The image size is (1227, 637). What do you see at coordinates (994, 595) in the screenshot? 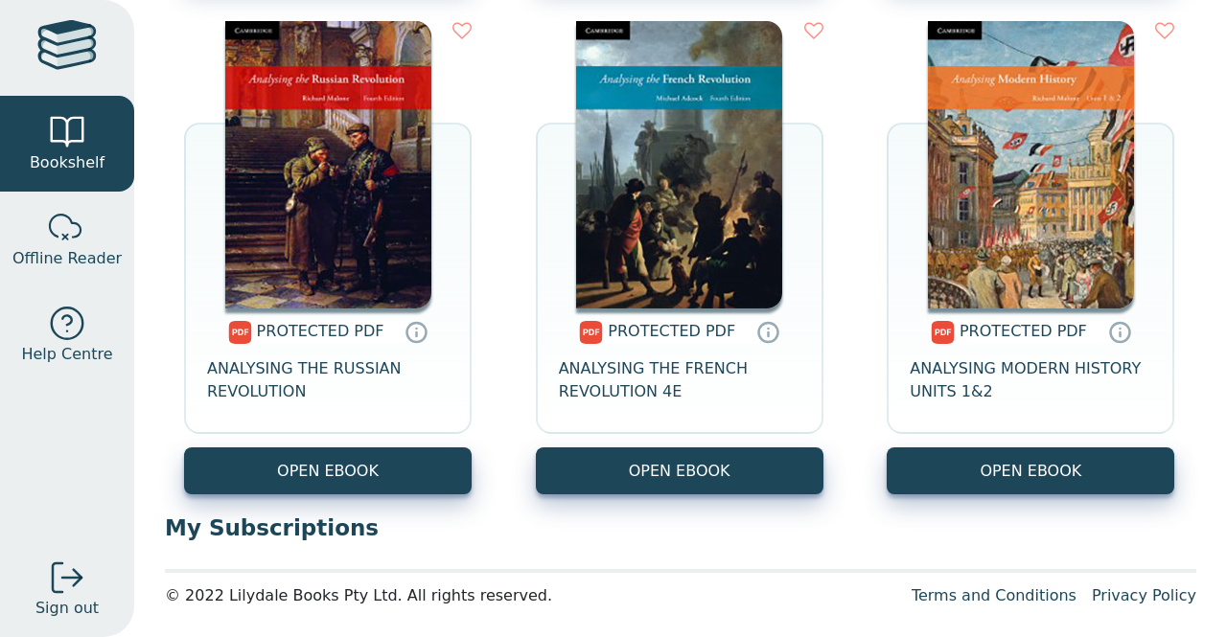
I see `a: Terms and Conditions` at bounding box center [994, 595].